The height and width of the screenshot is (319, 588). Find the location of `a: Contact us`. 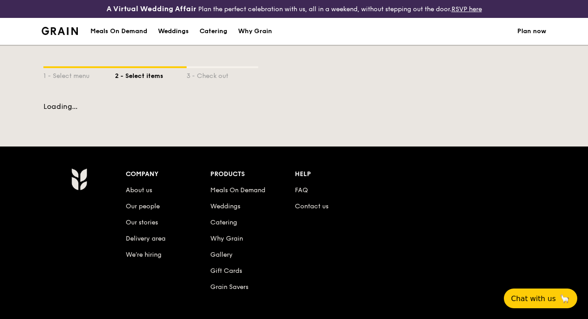

a: Contact us is located at coordinates (312, 206).